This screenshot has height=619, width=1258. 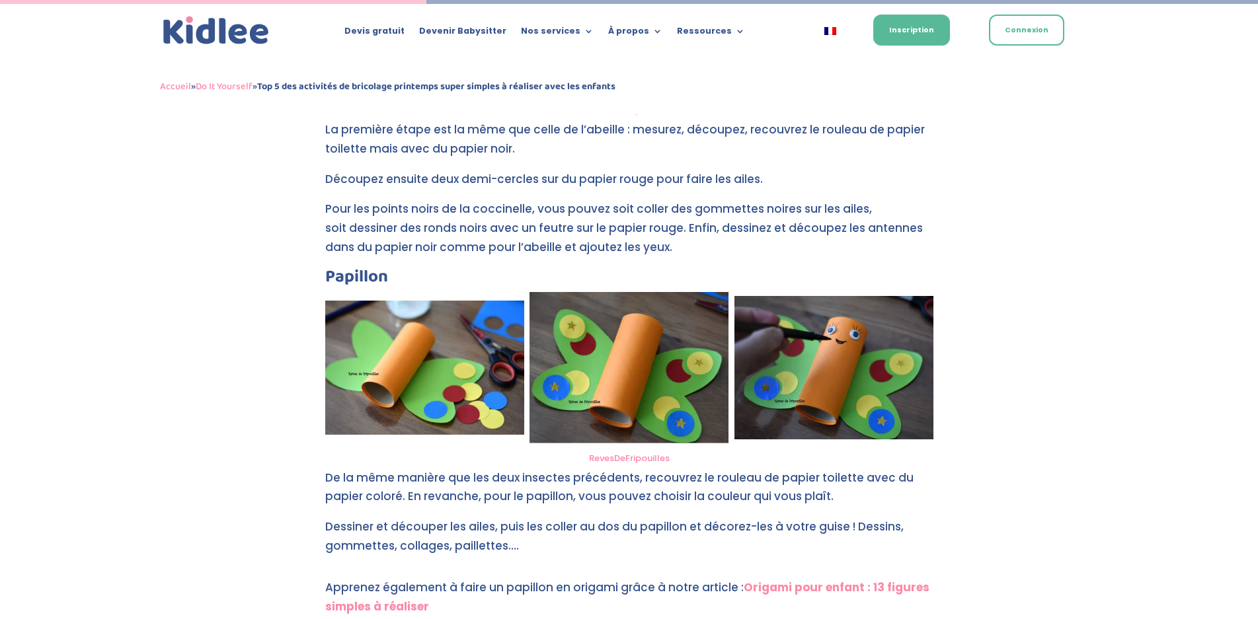 I want to click on strong: Top 5 des activités de bricolage printemps super simples à réaliser avec les enfants, so click(x=436, y=87).